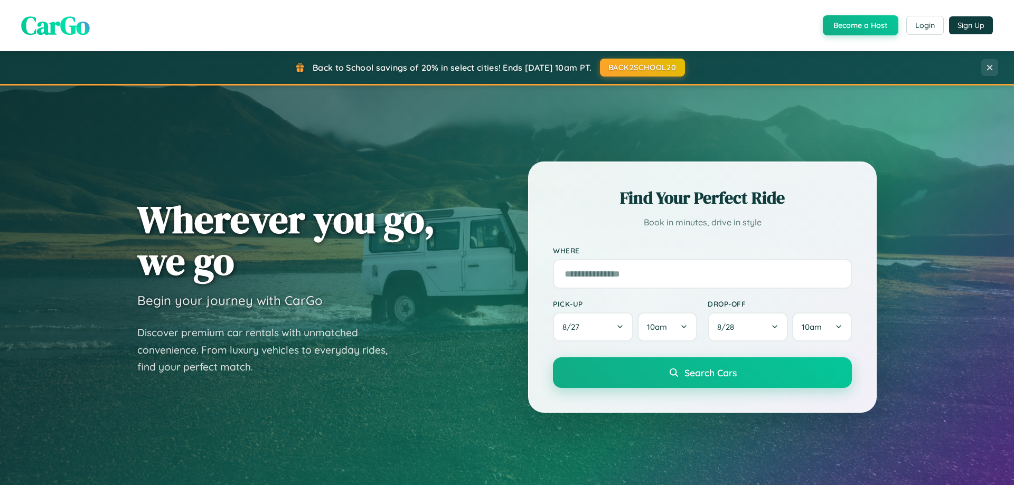 Image resolution: width=1014 pixels, height=485 pixels. Describe the element at coordinates (55, 25) in the screenshot. I see `span: CarGo` at that location.